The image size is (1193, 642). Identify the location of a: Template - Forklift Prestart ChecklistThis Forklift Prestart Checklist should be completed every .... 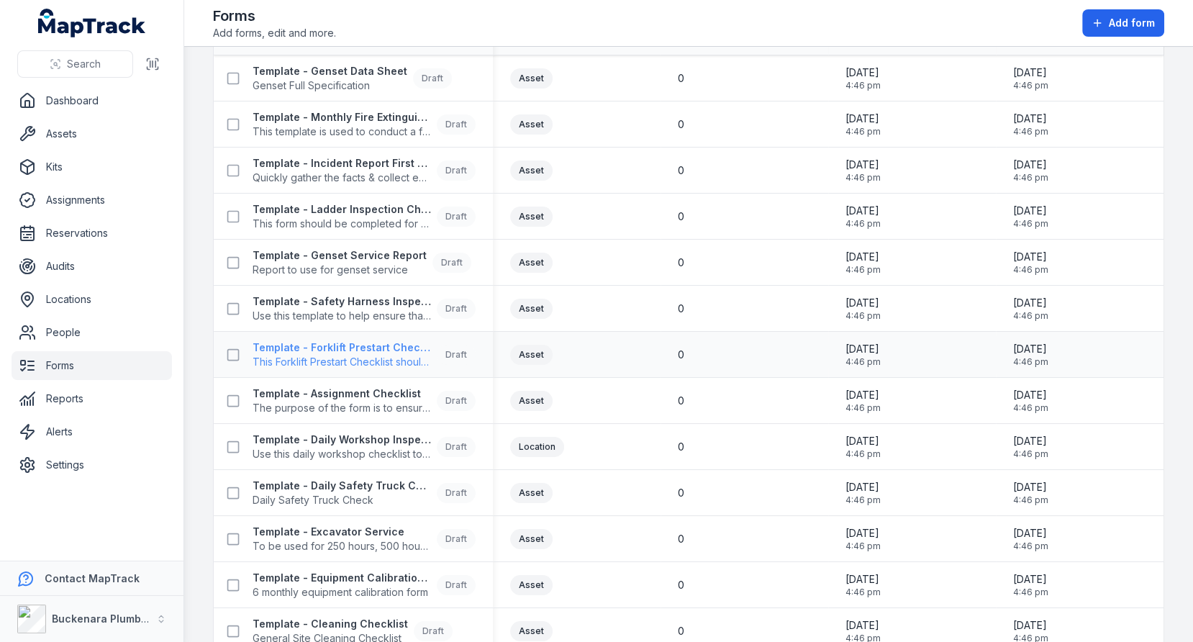
(364, 355).